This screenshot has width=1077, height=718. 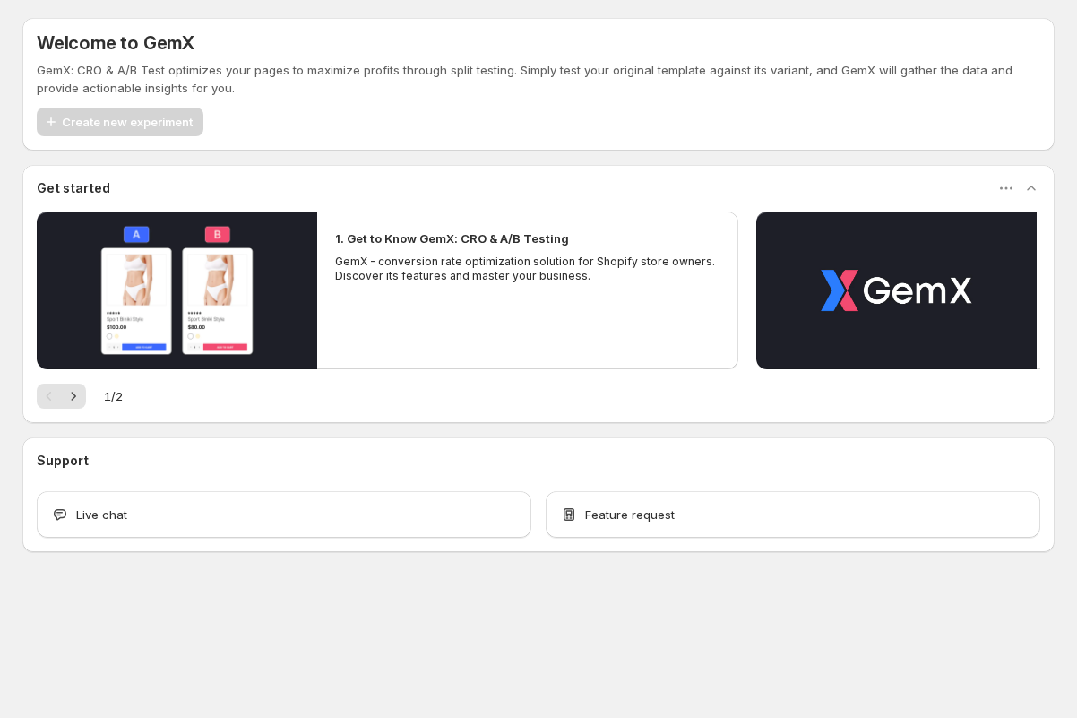 I want to click on button: Next, so click(x=73, y=396).